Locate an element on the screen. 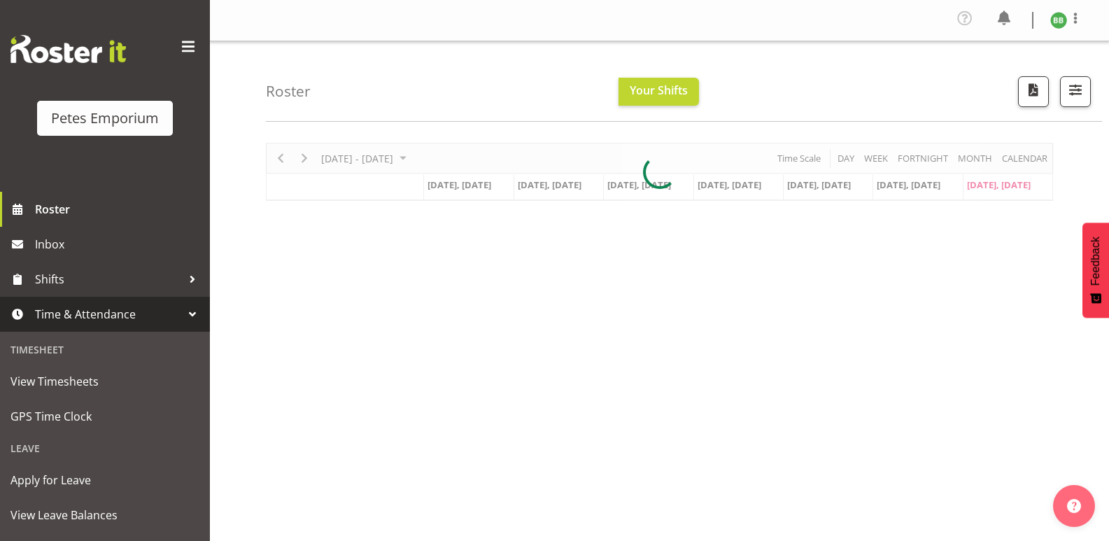 This screenshot has width=1109, height=541. a: GPS Time Clock is located at coordinates (105, 416).